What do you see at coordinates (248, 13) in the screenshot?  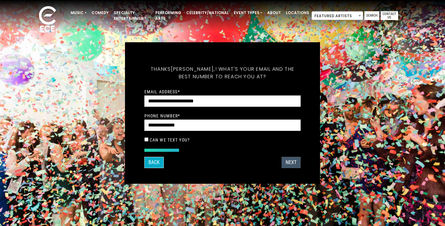 I see `a: Event Types` at bounding box center [248, 13].